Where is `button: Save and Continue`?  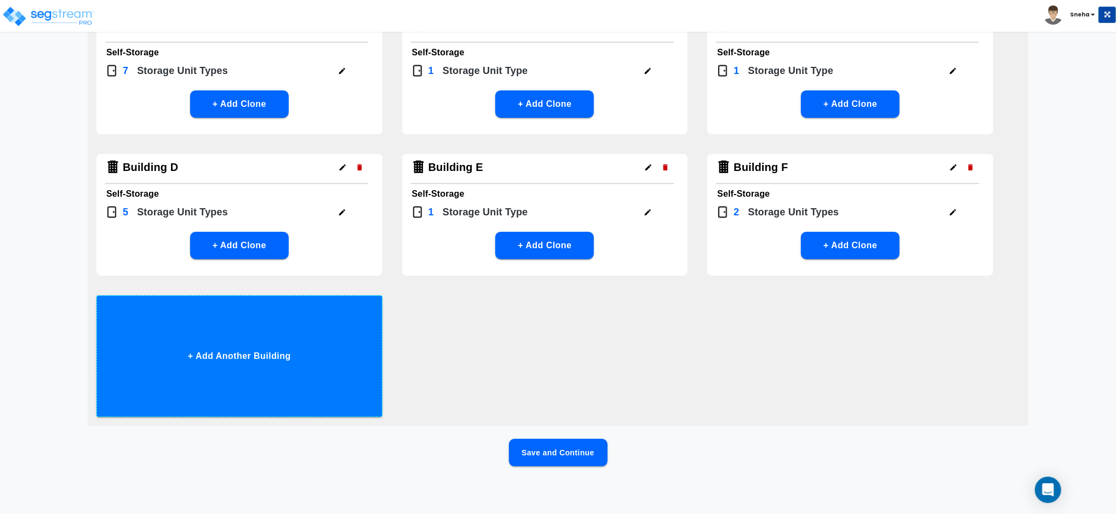 button: Save and Continue is located at coordinates (558, 453).